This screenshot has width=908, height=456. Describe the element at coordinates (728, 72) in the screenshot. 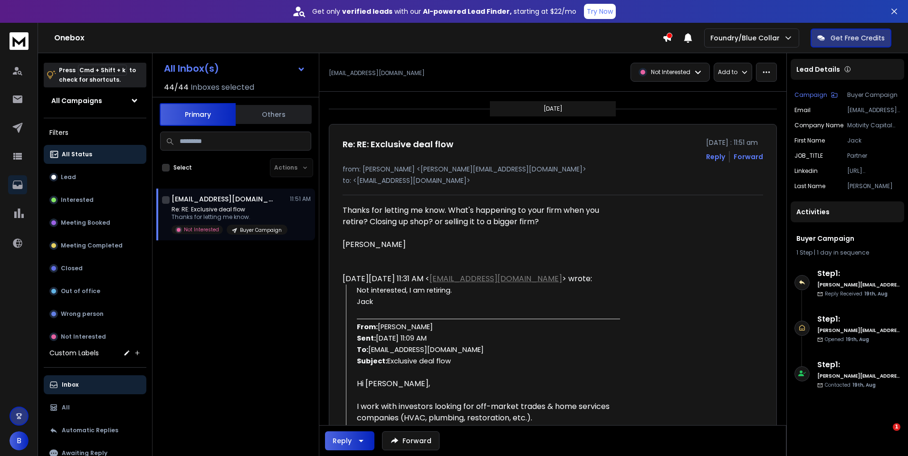

I see `p: Add to` at that location.